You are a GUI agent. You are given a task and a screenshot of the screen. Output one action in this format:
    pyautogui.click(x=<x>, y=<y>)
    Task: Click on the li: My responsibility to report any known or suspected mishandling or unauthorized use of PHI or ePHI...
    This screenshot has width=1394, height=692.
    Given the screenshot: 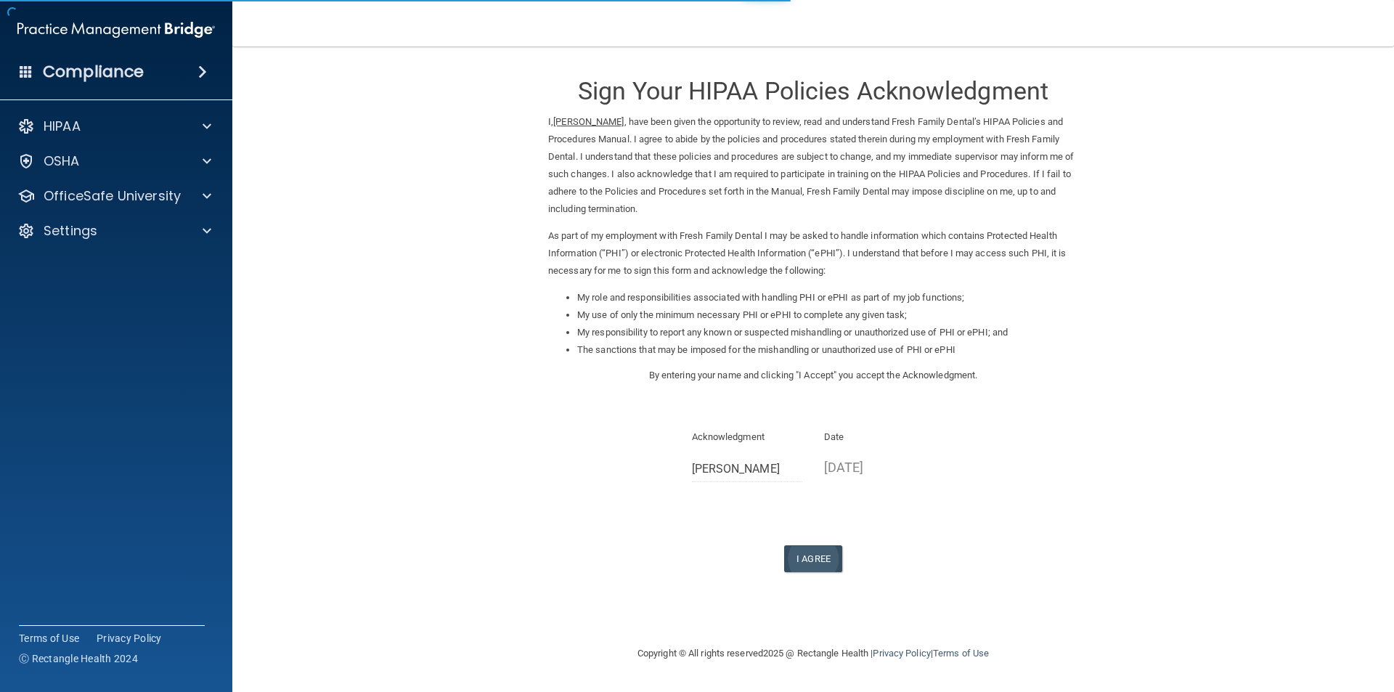 What is the action you would take?
    pyautogui.click(x=828, y=332)
    